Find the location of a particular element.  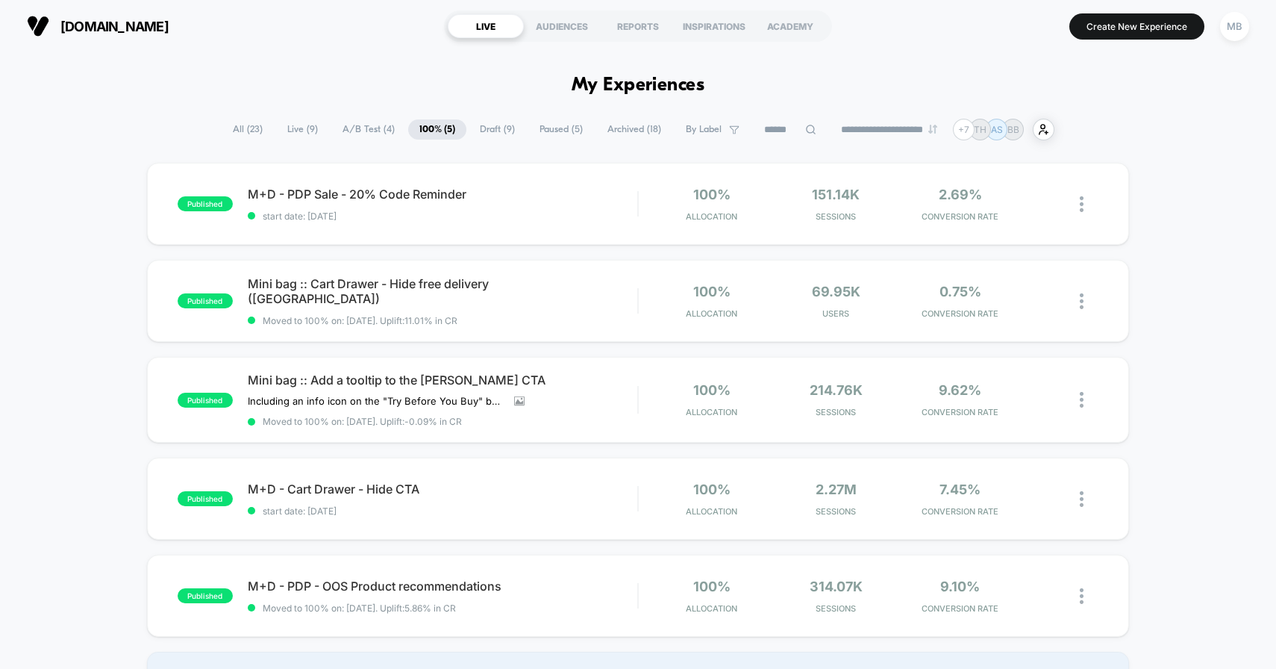

span: 7.45% is located at coordinates (960, 489).